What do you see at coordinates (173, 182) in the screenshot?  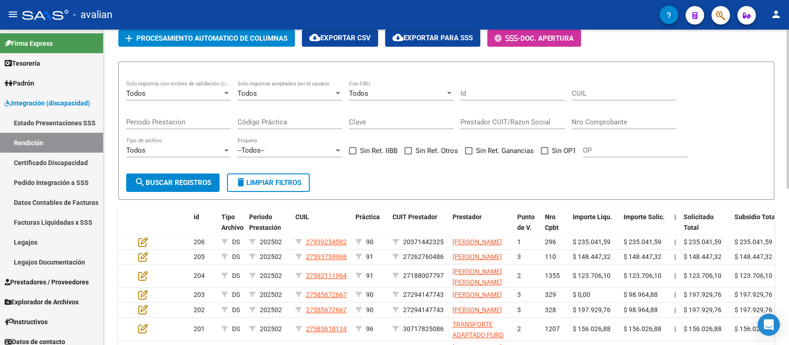 I see `span: Buscar registros` at bounding box center [173, 182].